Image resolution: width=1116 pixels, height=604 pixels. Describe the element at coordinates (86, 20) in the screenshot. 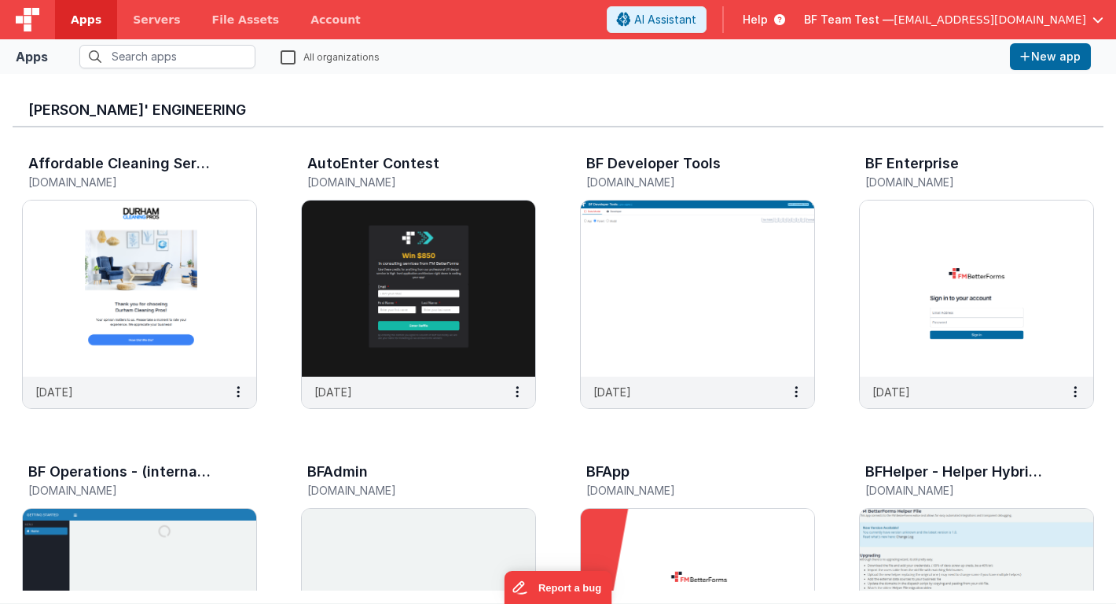

I see `span: Apps` at that location.